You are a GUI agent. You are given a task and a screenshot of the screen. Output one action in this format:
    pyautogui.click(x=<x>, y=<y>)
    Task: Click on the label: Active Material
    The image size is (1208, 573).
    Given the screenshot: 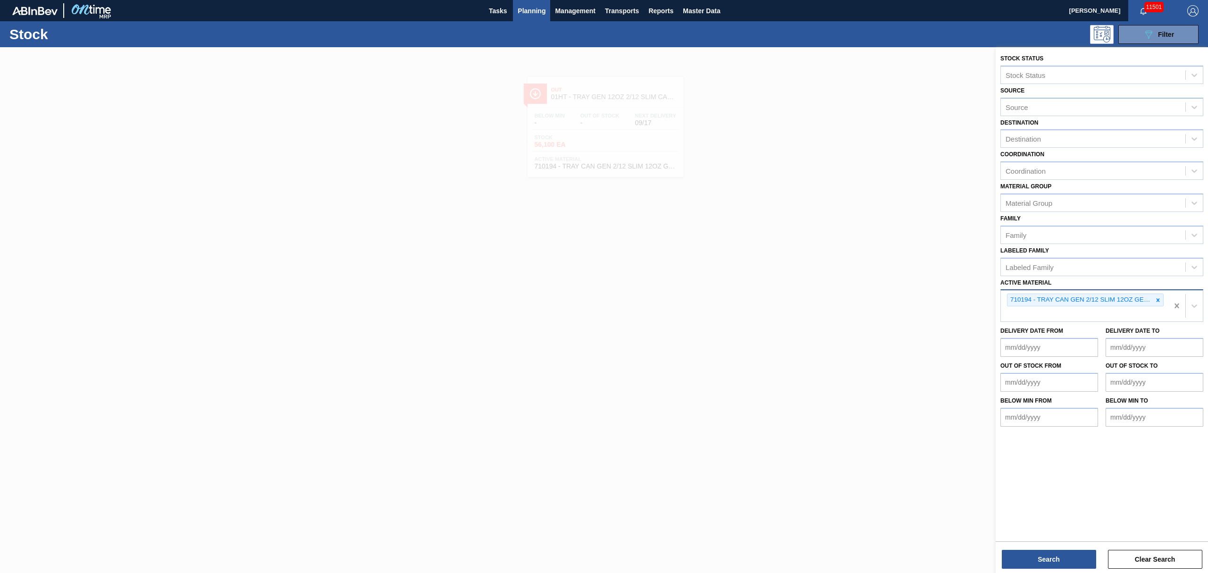 What is the action you would take?
    pyautogui.click(x=1026, y=283)
    